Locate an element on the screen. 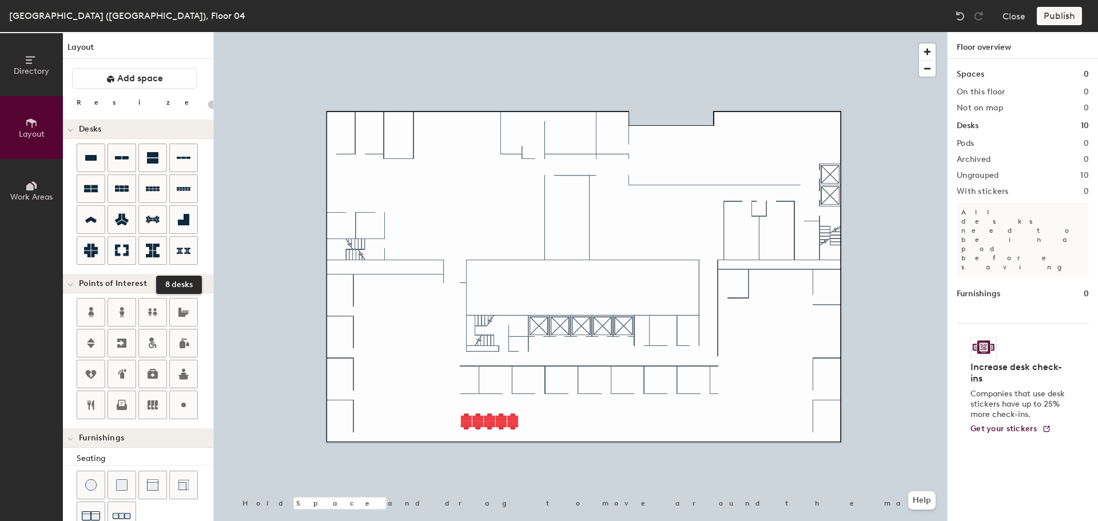 Image resolution: width=1098 pixels, height=521 pixels. button: Couch (middle) is located at coordinates (153, 485).